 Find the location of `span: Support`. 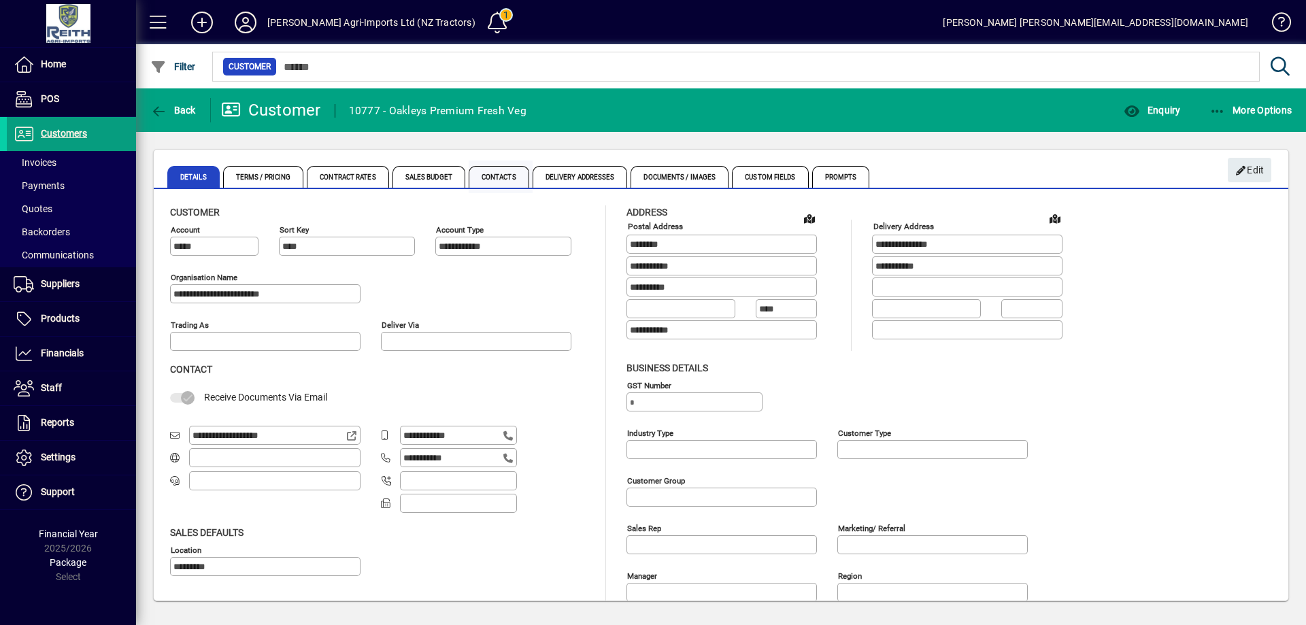

span: Support is located at coordinates (58, 492).